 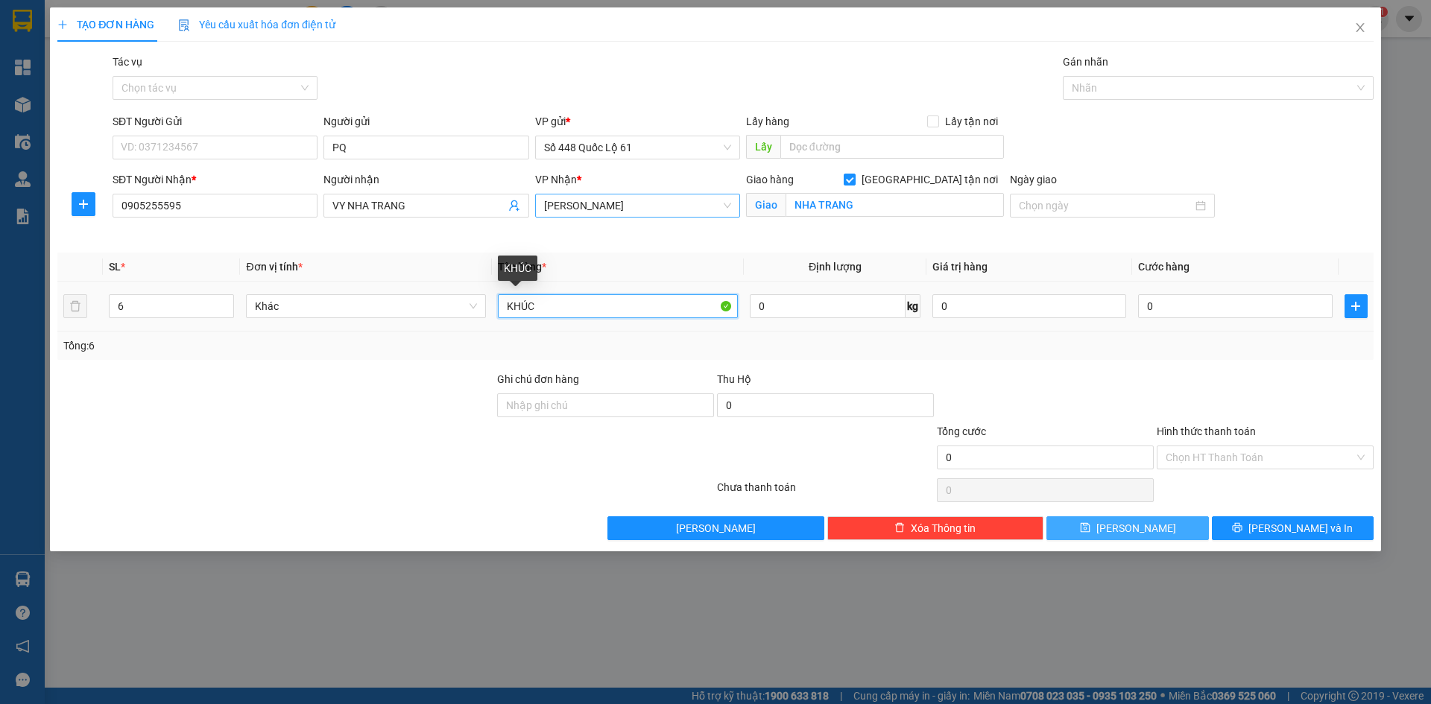 I want to click on span: user-add, so click(x=514, y=206).